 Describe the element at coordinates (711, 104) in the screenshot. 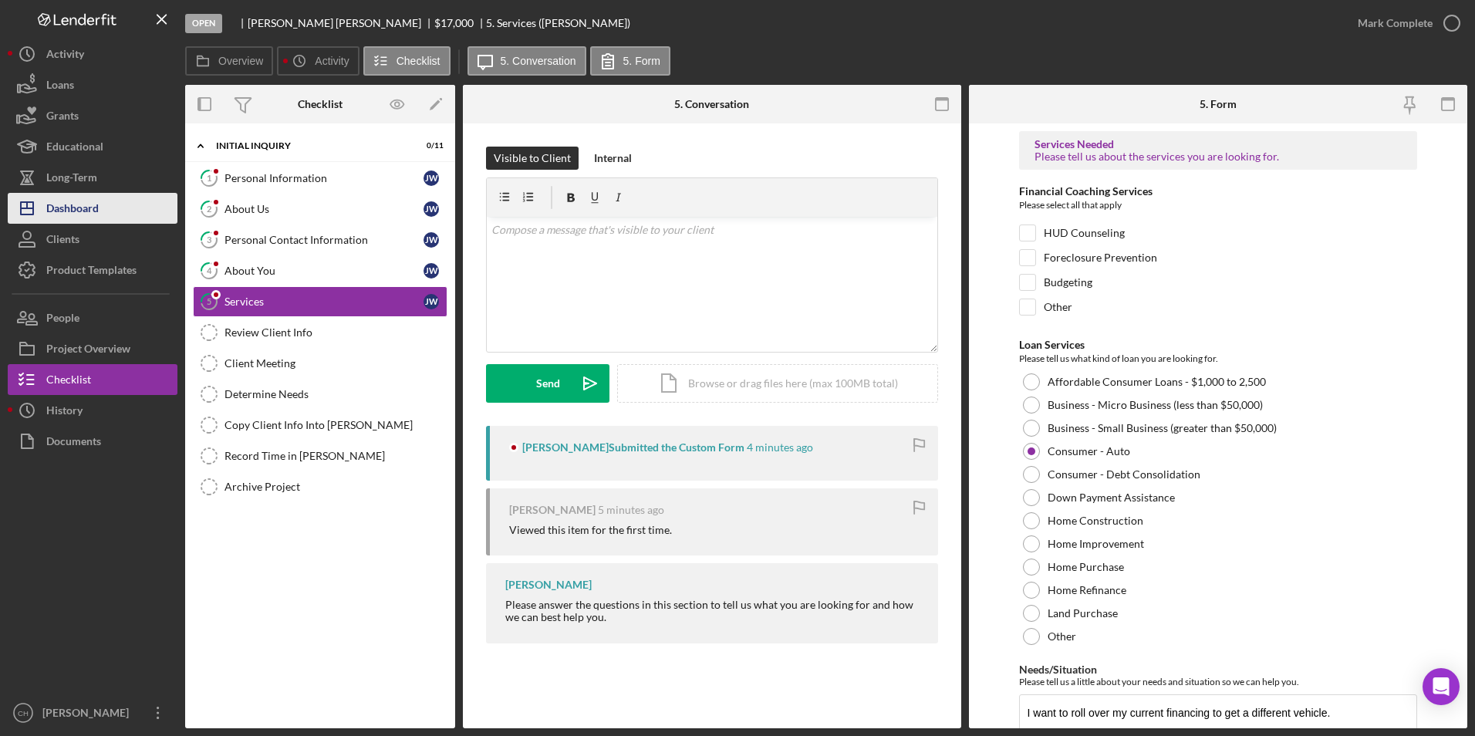

I see `div: 5. Conversation` at that location.